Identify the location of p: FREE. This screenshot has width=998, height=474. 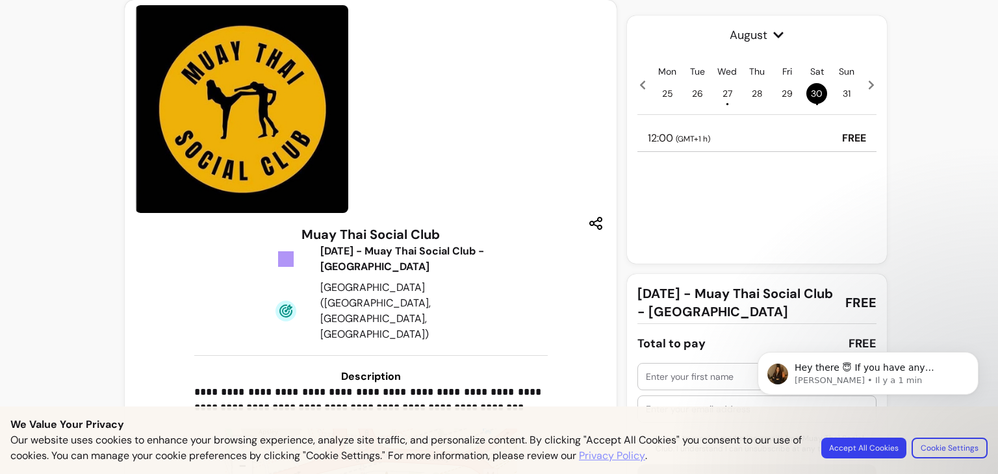
(854, 138).